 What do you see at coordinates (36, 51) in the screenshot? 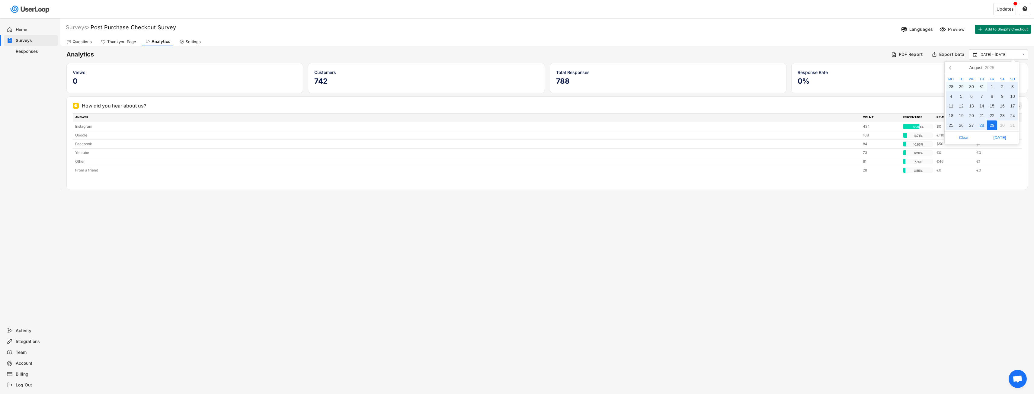
I see `div: Responses` at bounding box center [36, 51].